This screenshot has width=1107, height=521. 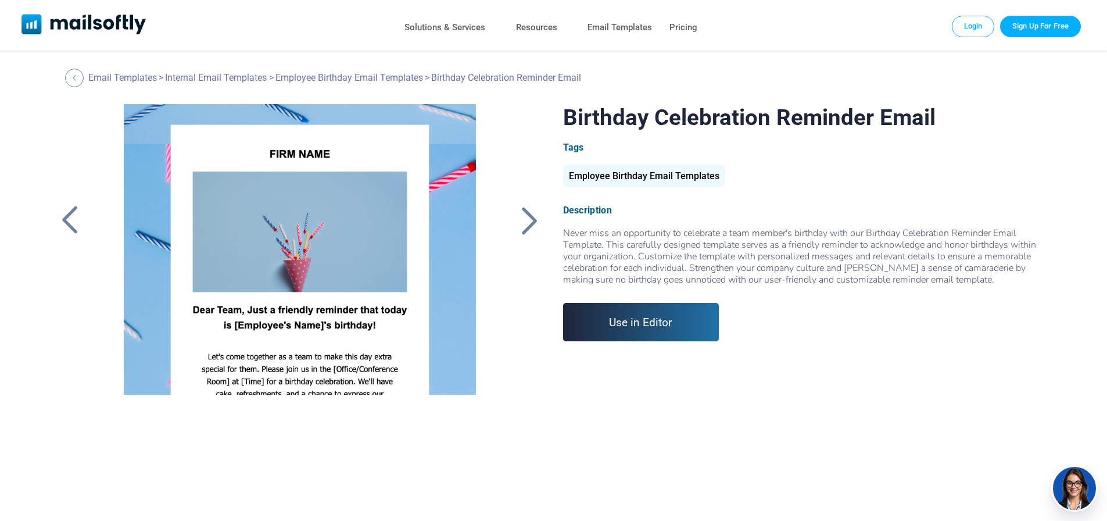 I want to click on a: Birthday Celebration Reminder Email, so click(x=299, y=249).